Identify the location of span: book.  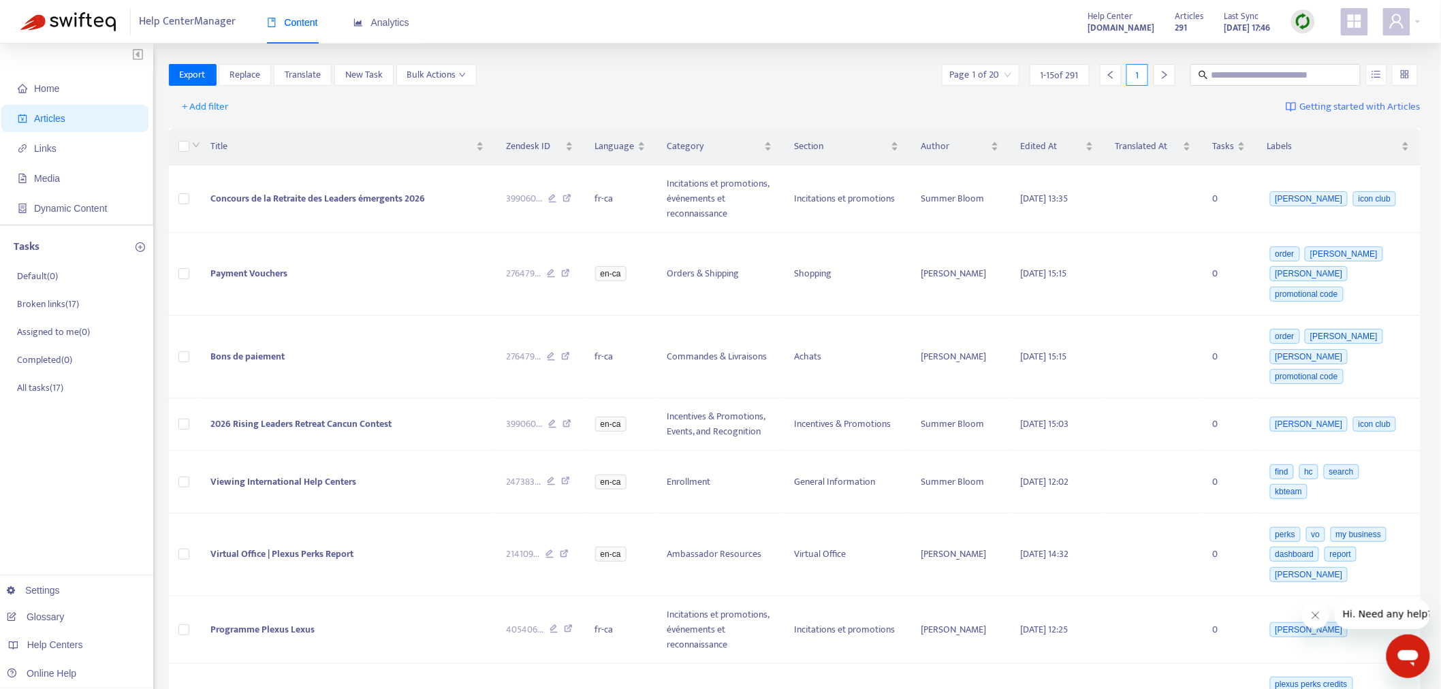
(272, 22).